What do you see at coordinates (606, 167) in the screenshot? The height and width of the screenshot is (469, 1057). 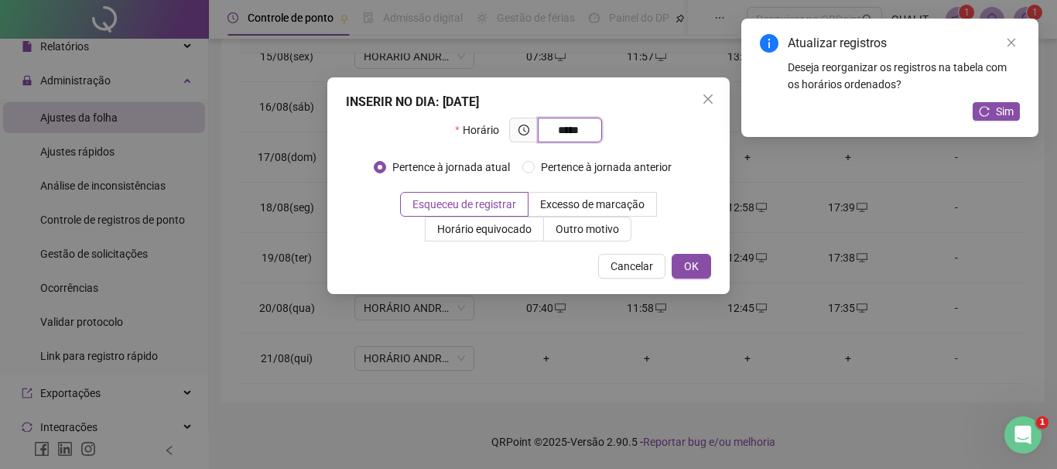 I see `span: Pertence à jornada anterior` at bounding box center [606, 167].